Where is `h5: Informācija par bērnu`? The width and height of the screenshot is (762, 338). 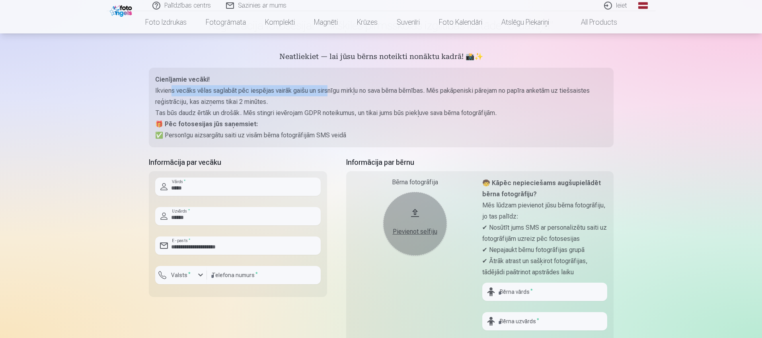
h5: Informācija par bērnu is located at coordinates (480, 162).